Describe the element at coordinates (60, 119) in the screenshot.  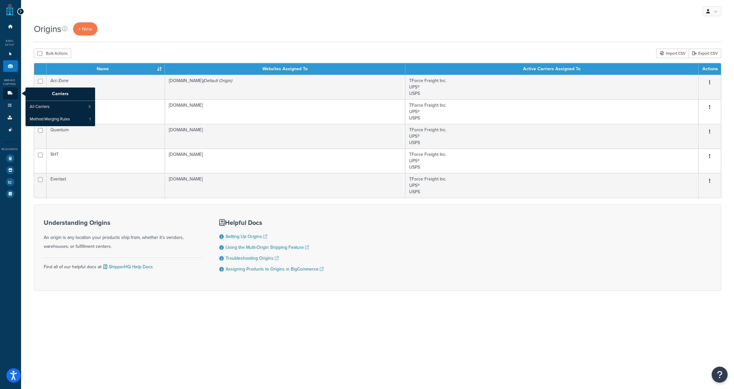
I see `li: Method Merging Rules` at that location.